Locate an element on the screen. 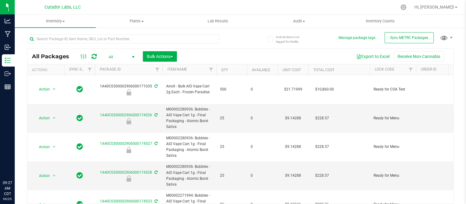 The image size is (466, 204). button: Receive Non-Cannabis is located at coordinates (419, 57).